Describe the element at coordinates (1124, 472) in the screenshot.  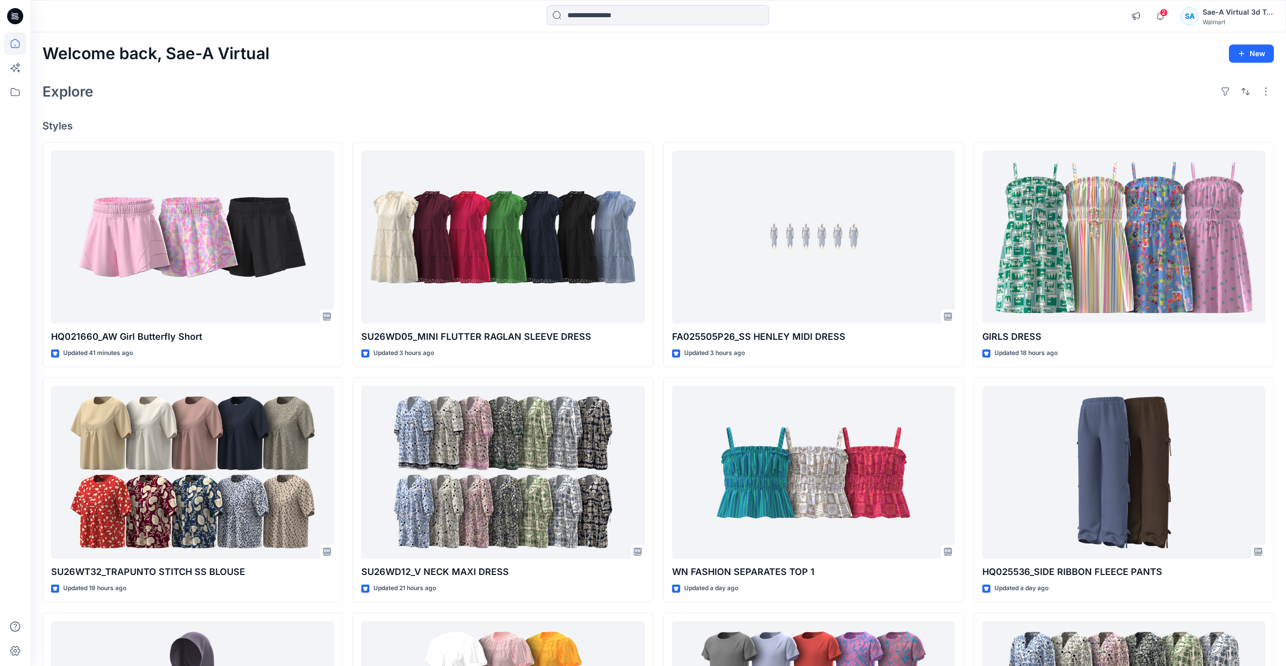
I see `a: HQ025536_SIDE RIBBON FLEECE PANTS` at that location.